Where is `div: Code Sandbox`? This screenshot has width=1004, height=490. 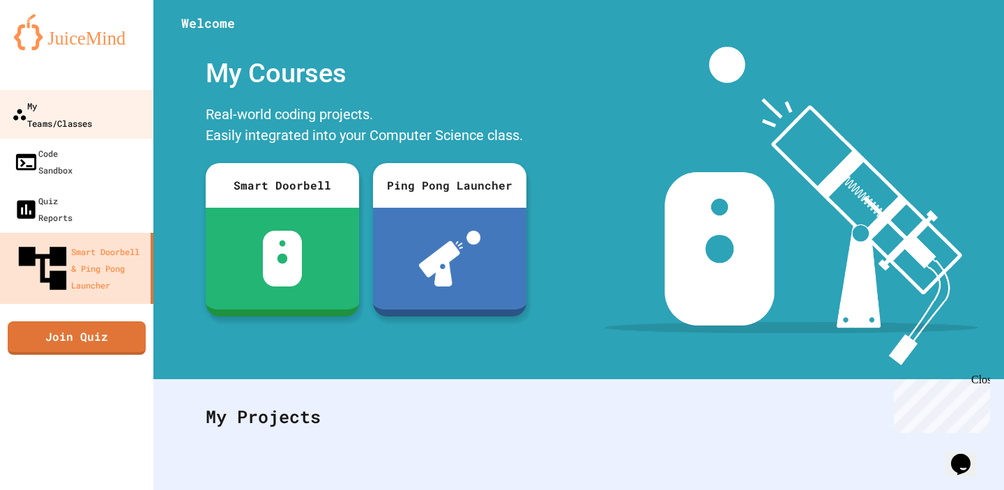 div: Code Sandbox is located at coordinates (43, 162).